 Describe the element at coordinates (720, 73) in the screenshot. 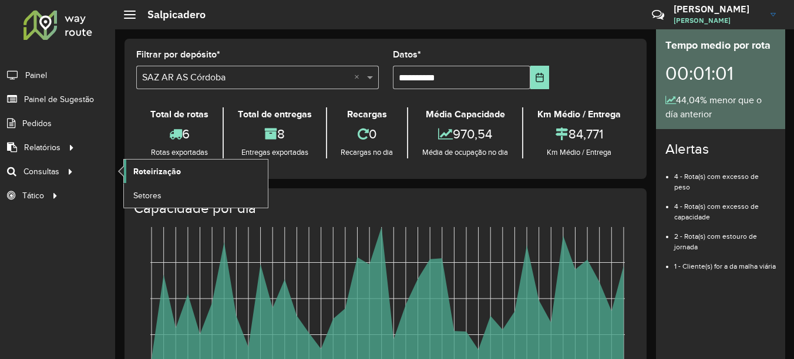

I see `div: 00:01:01` at that location.